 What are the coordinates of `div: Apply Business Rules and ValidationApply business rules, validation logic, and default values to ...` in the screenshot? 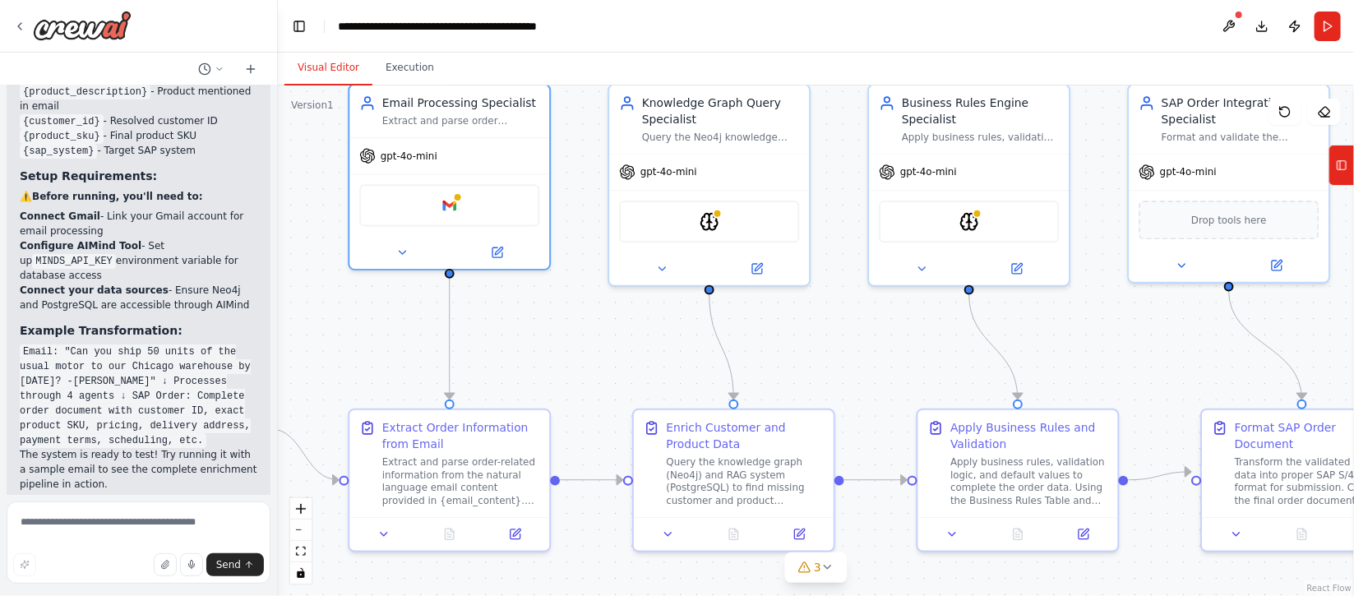 It's located at (1018, 480).